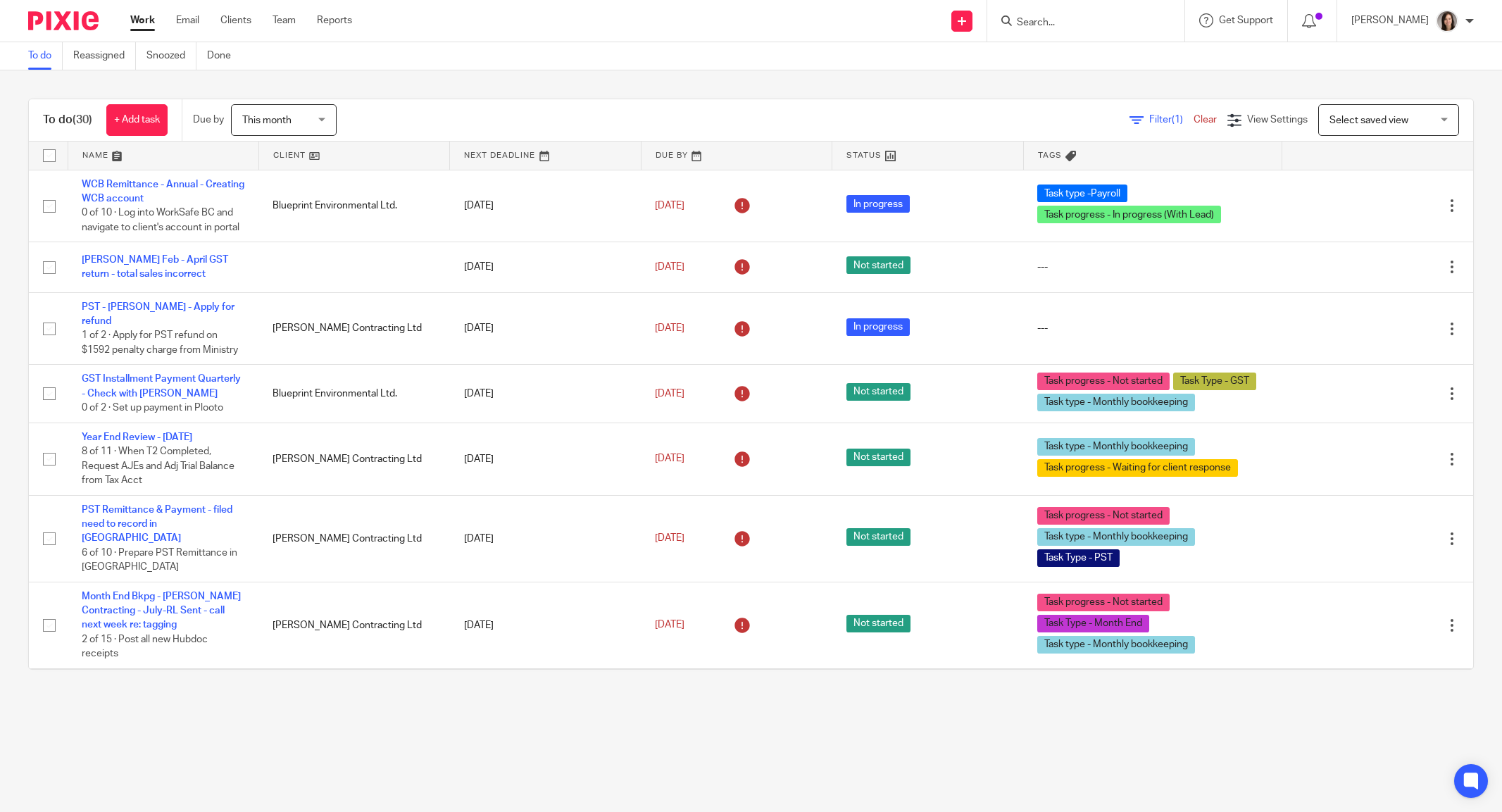 The height and width of the screenshot is (812, 1502). Describe the element at coordinates (144, 647) in the screenshot. I see `span: 2 of 15 · Post all new Hubdoc receipts` at that location.